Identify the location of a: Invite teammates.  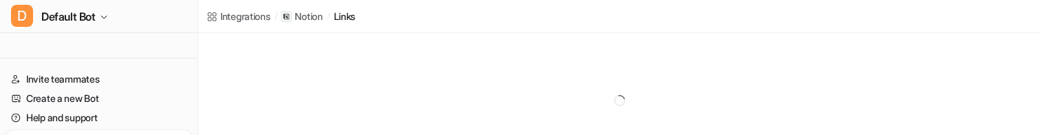
(98, 79).